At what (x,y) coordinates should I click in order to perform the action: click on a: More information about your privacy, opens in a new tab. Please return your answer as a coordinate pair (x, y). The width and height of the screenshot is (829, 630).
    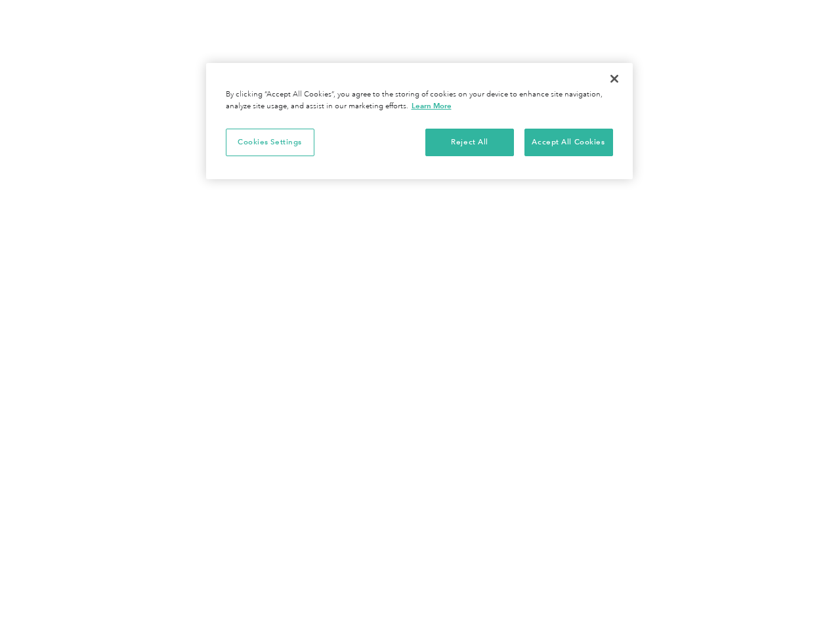
    Looking at the image, I should click on (431, 106).